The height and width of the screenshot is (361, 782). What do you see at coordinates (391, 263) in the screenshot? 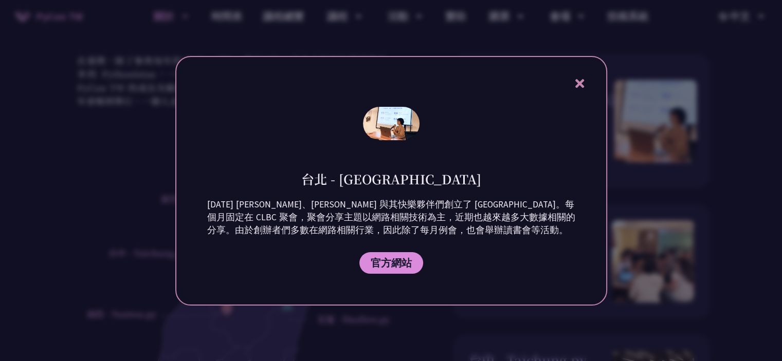
I see `span: 官方網站` at bounding box center [391, 263].